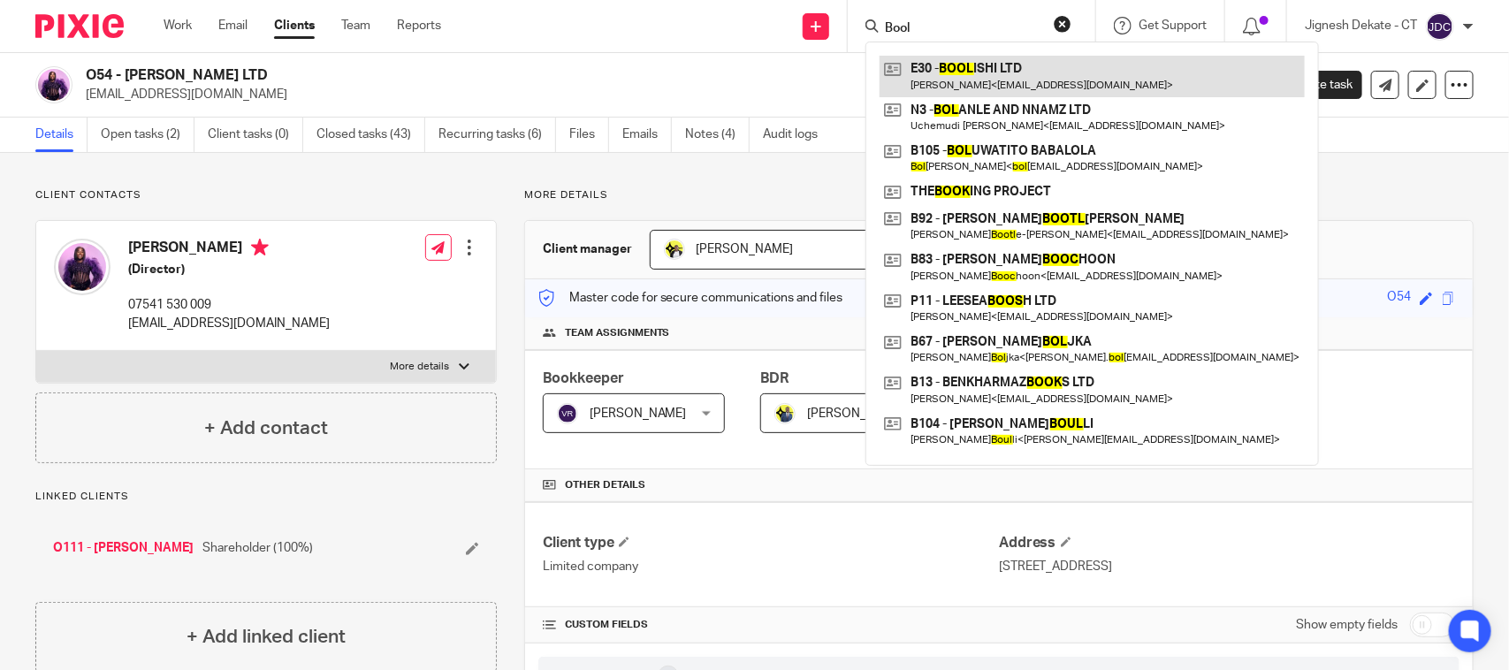 The image size is (1509, 670). Describe the element at coordinates (674, 249) in the screenshot. I see `img: Carine-Starbridge.jpg` at that location.